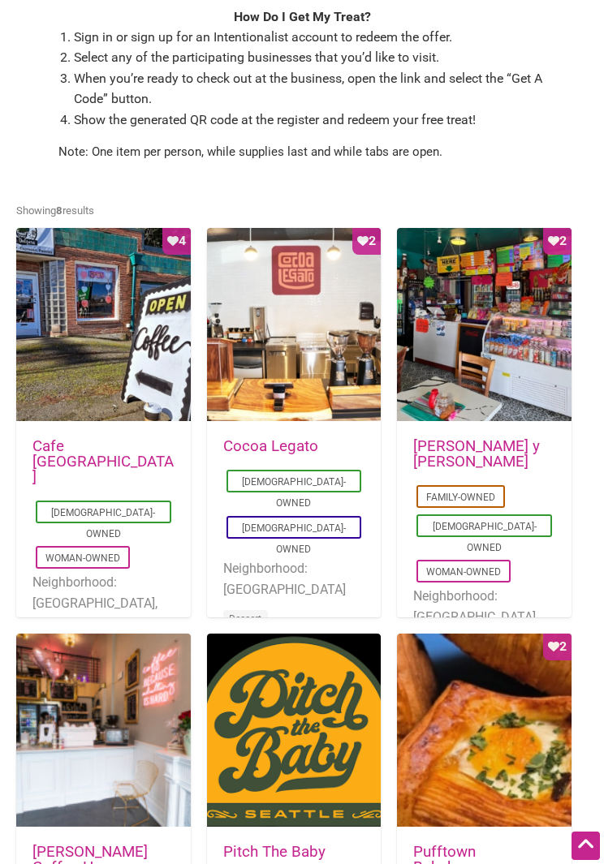 The width and height of the screenshot is (604, 864). I want to click on a: Dessert, so click(245, 619).